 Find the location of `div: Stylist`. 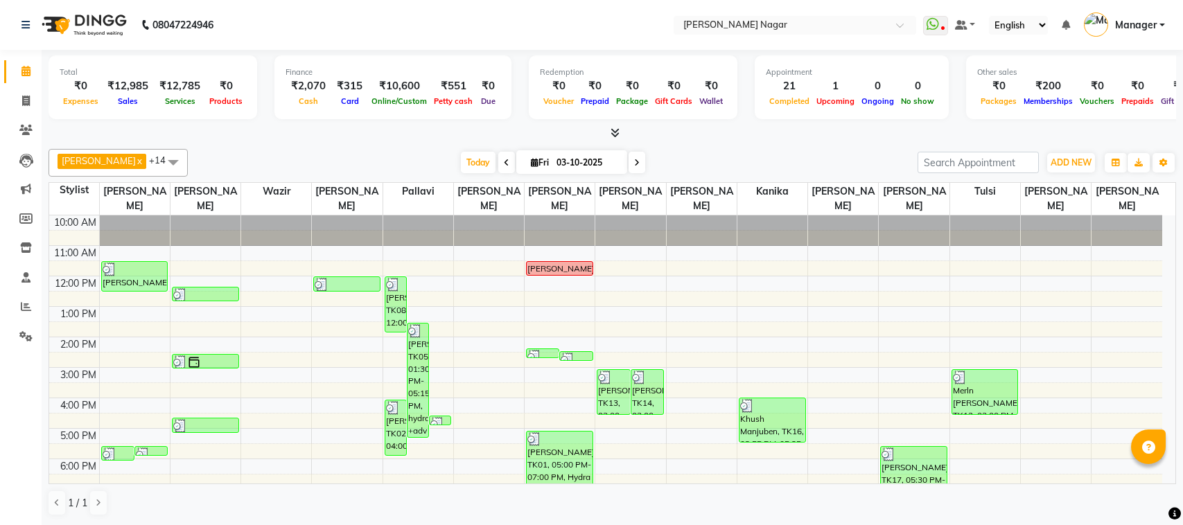

div: Stylist is located at coordinates (74, 190).